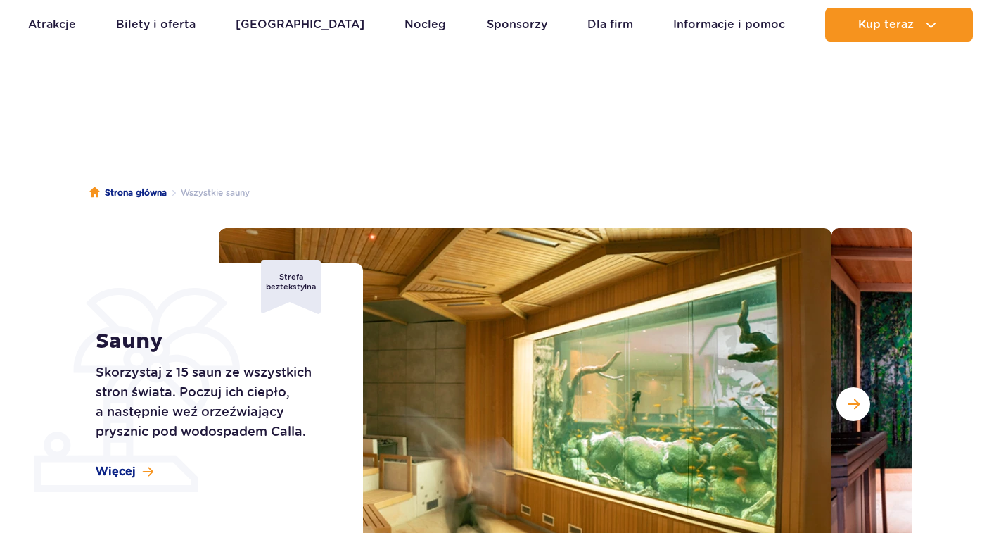 The height and width of the screenshot is (533, 1001). I want to click on li: Wszystkie sauny, so click(208, 193).